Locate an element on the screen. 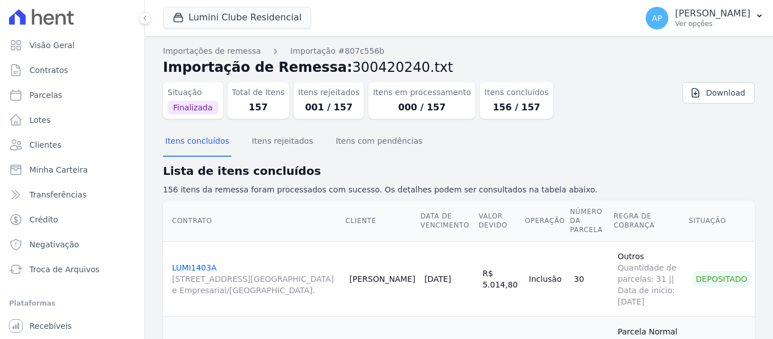 Image resolution: width=773 pixels, height=339 pixels. span: AP is located at coordinates (657, 18).